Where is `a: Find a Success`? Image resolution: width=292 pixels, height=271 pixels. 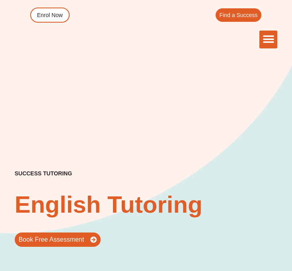
a: Find a Success is located at coordinates (238, 15).